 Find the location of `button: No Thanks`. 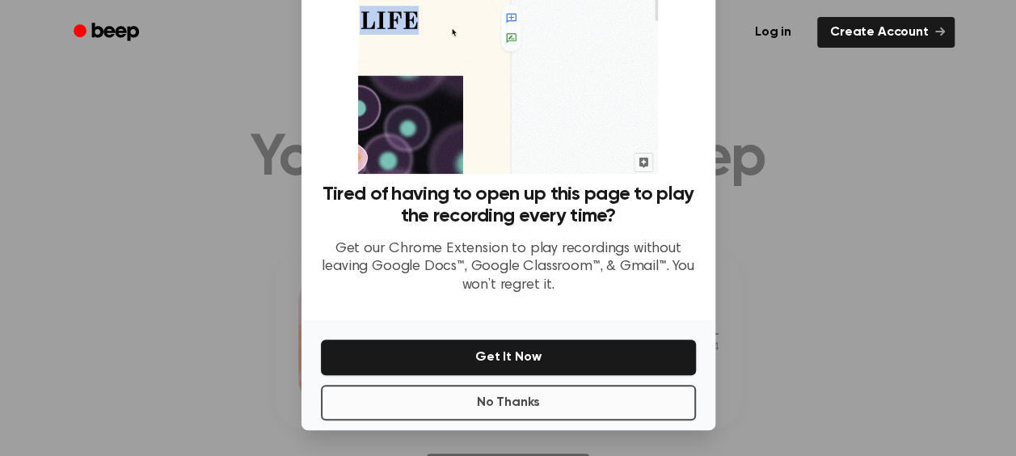

button: No Thanks is located at coordinates (508, 402).